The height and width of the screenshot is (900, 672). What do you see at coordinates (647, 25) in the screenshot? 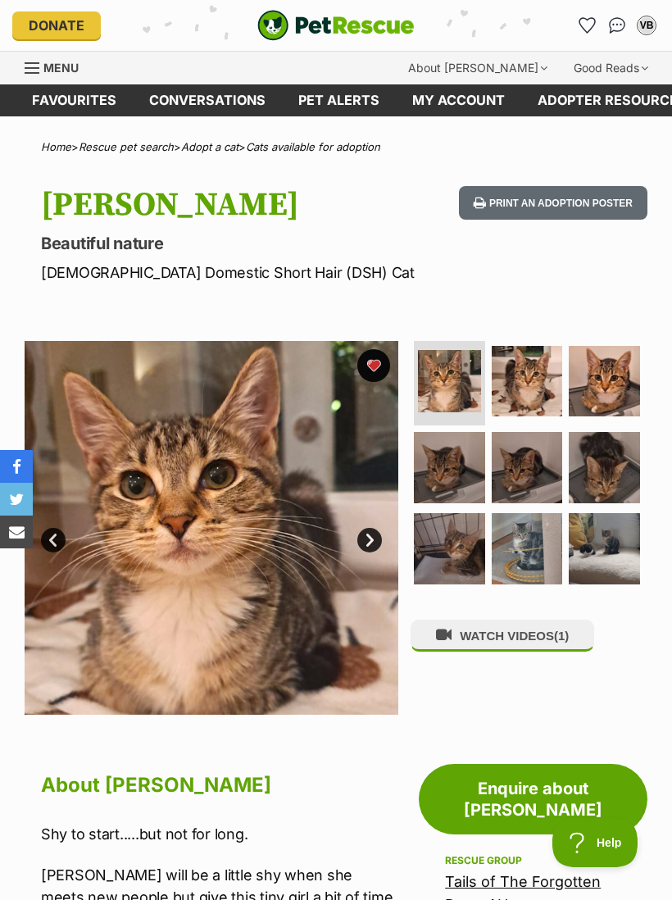
I see `div: VB` at bounding box center [647, 25].